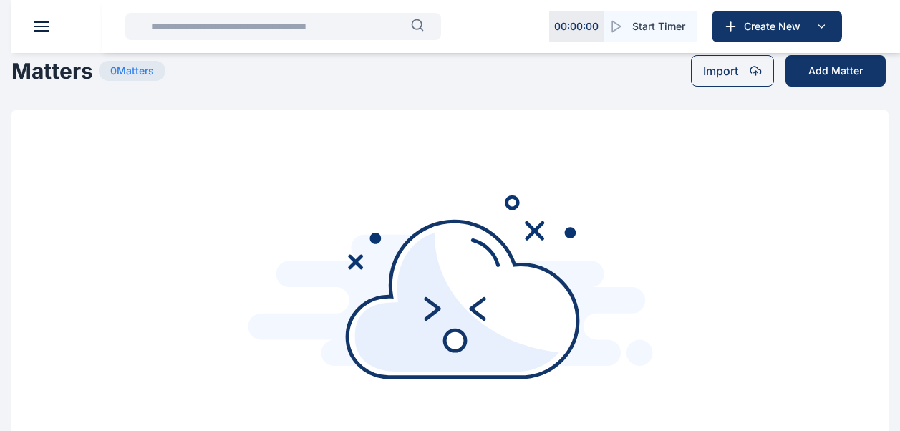 The image size is (900, 431). I want to click on span: Create New, so click(775, 26).